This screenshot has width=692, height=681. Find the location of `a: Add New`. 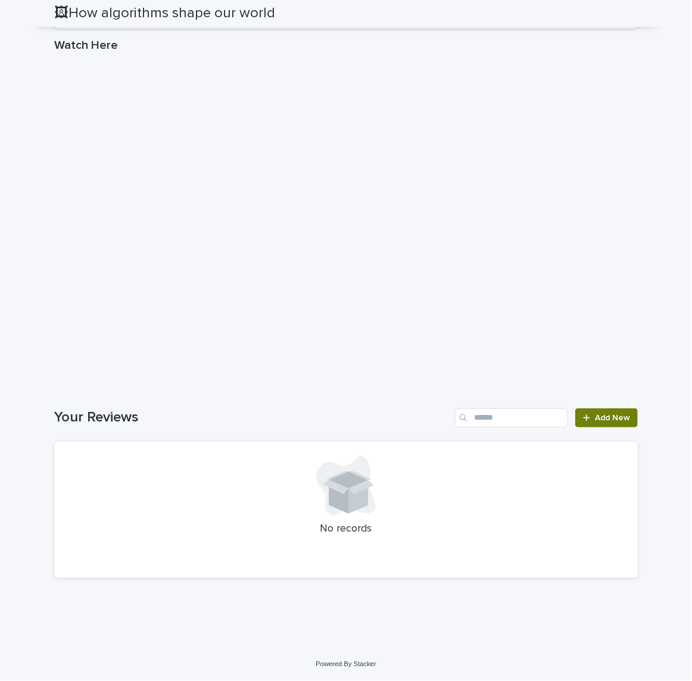

a: Add New is located at coordinates (606, 418).